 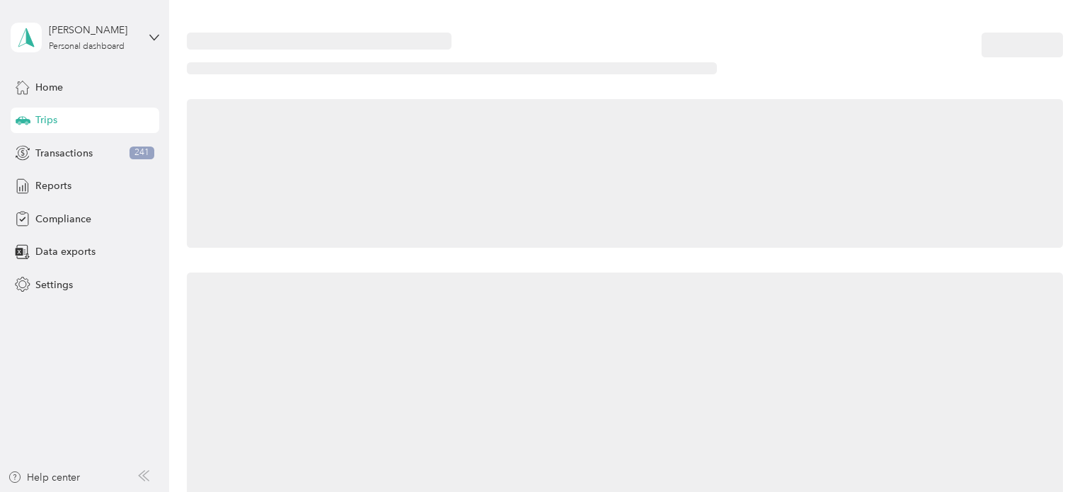 I want to click on span: Reports, so click(x=53, y=185).